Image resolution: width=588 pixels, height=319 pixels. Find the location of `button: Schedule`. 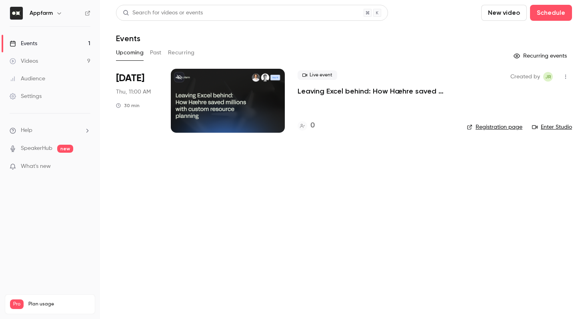

button: Schedule is located at coordinates (551, 13).